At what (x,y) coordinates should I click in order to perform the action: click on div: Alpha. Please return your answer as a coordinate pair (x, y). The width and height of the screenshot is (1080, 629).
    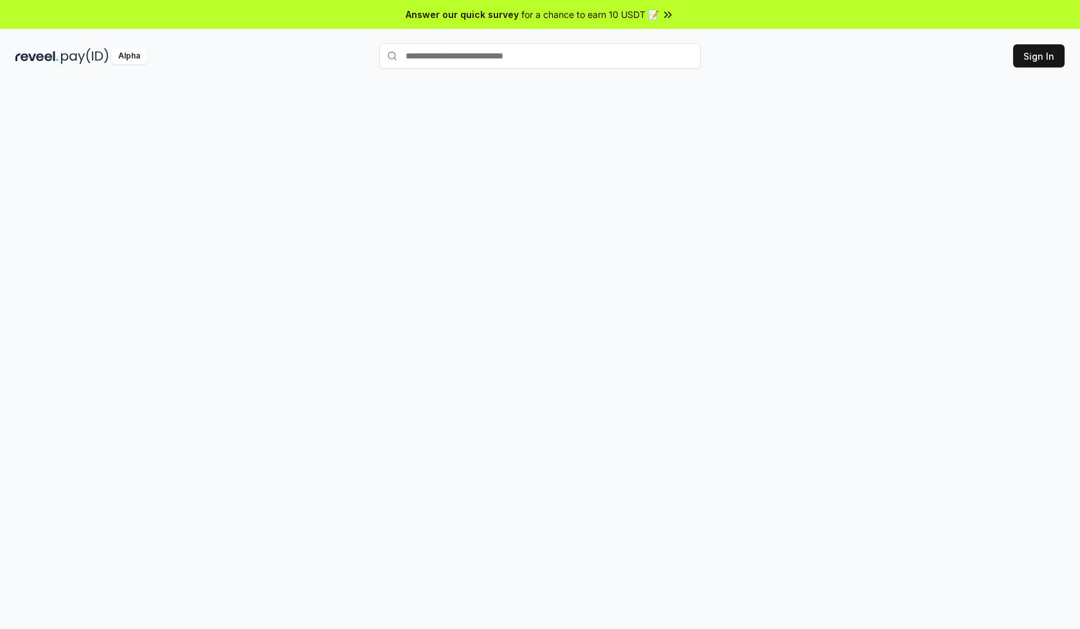
    Looking at the image, I should click on (129, 56).